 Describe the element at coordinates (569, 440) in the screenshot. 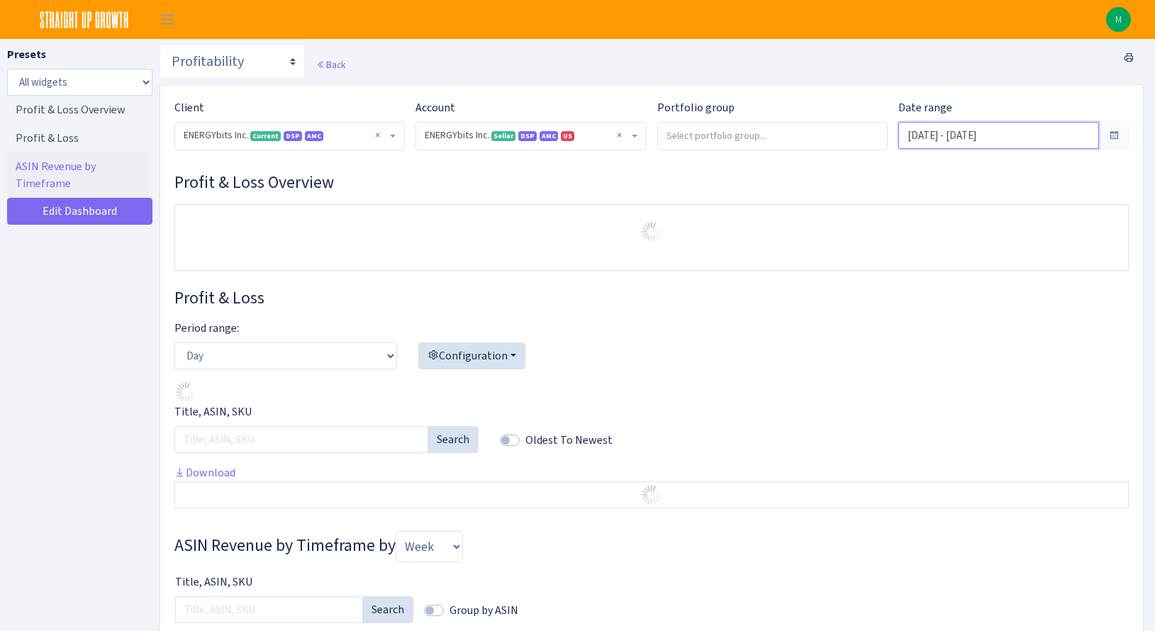

I see `label: Oldest To Newest` at that location.